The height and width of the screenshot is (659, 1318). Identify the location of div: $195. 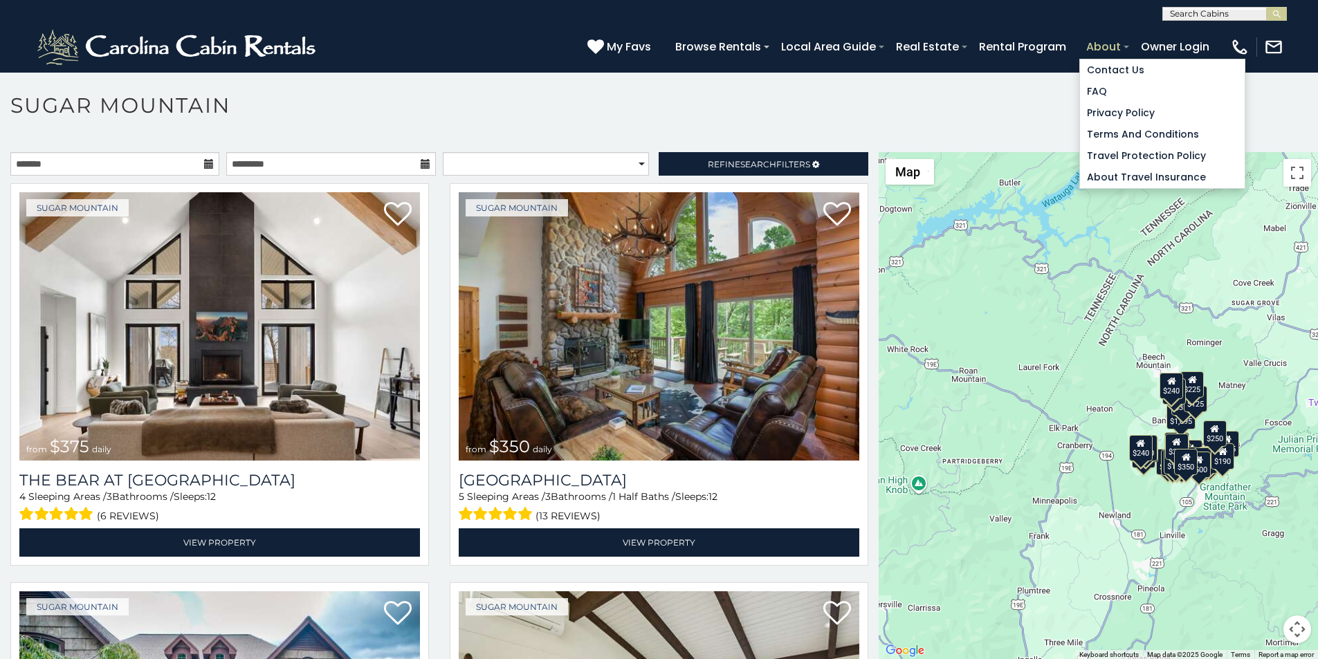
(1206, 461).